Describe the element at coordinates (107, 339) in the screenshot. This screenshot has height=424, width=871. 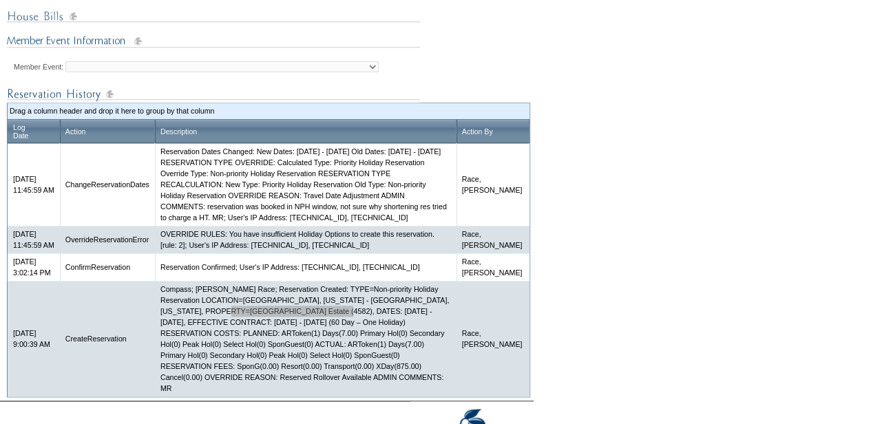
I see `td: CreateReservation` at that location.